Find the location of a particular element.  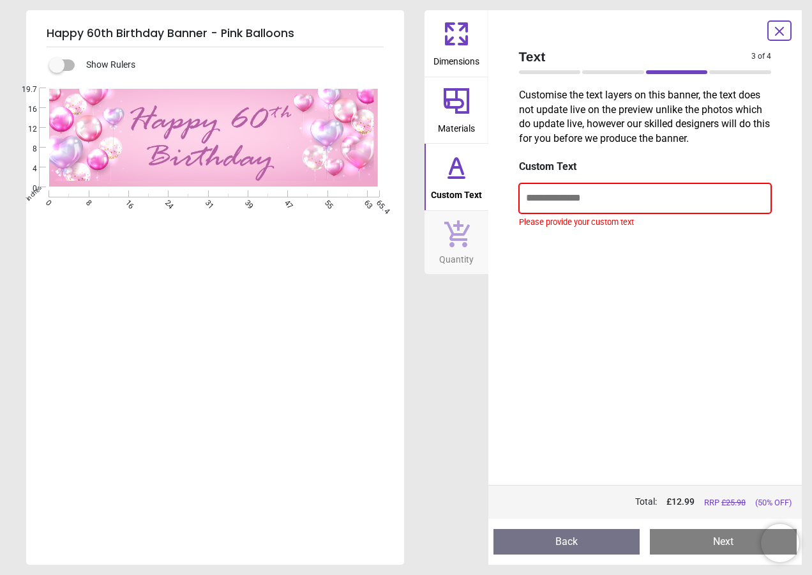

span: Dimensions is located at coordinates (457, 59).